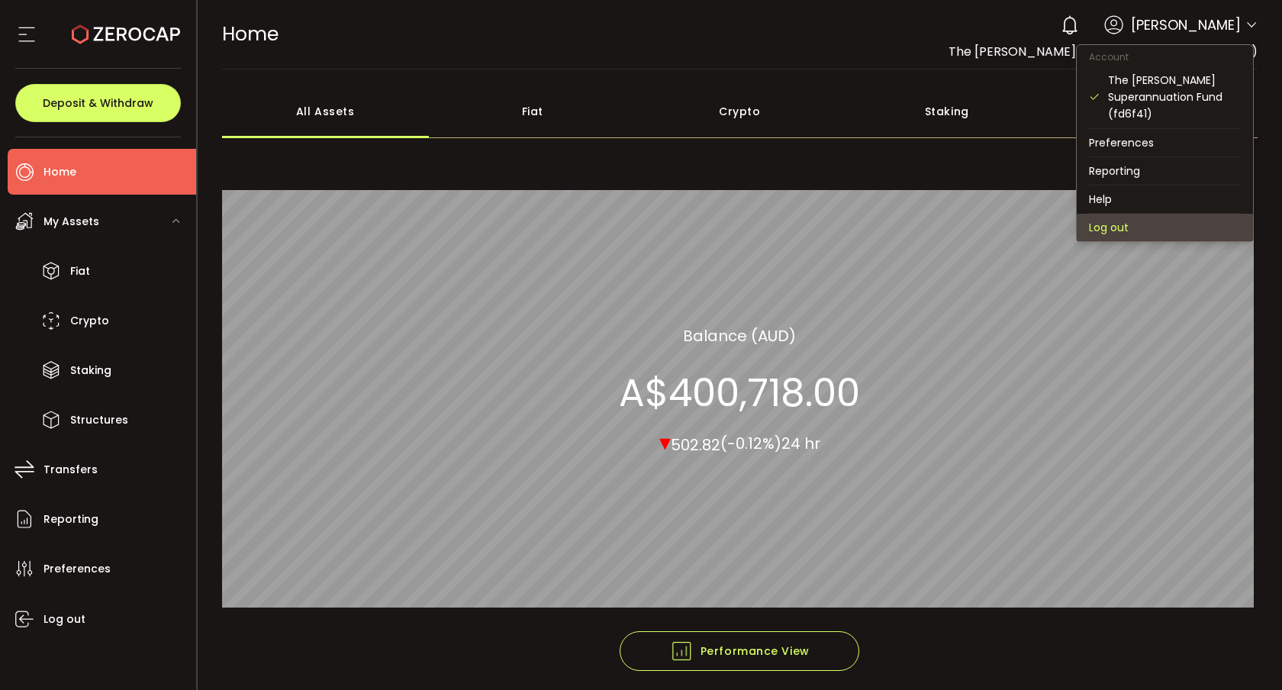 The image size is (1282, 690). What do you see at coordinates (801, 443) in the screenshot?
I see `span: 24 hr` at bounding box center [801, 443].